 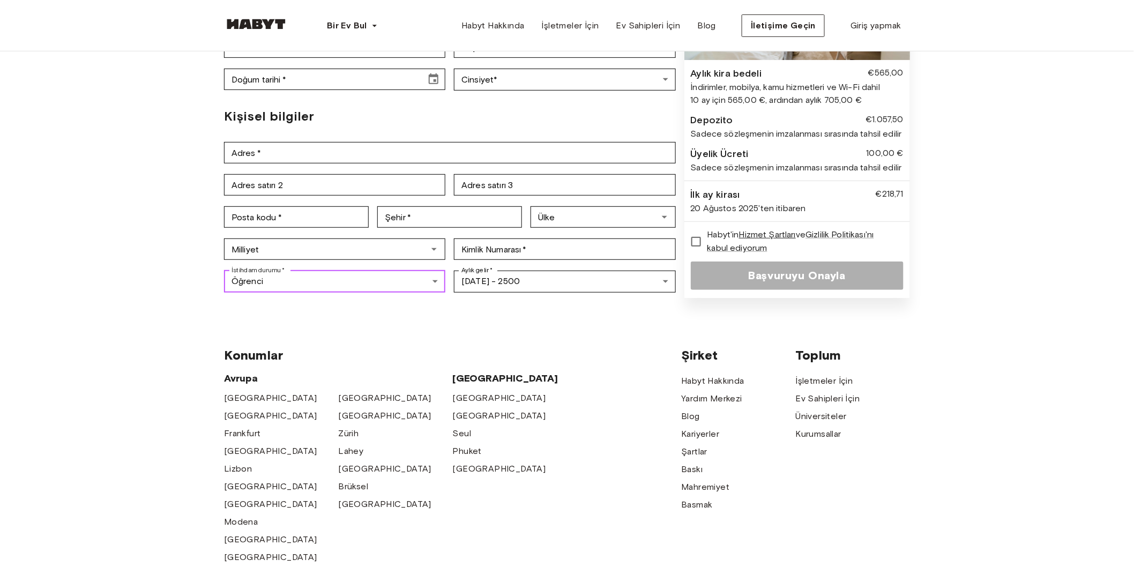 What do you see at coordinates (821, 416) in the screenshot?
I see `font: Üniversiteler` at bounding box center [821, 416].